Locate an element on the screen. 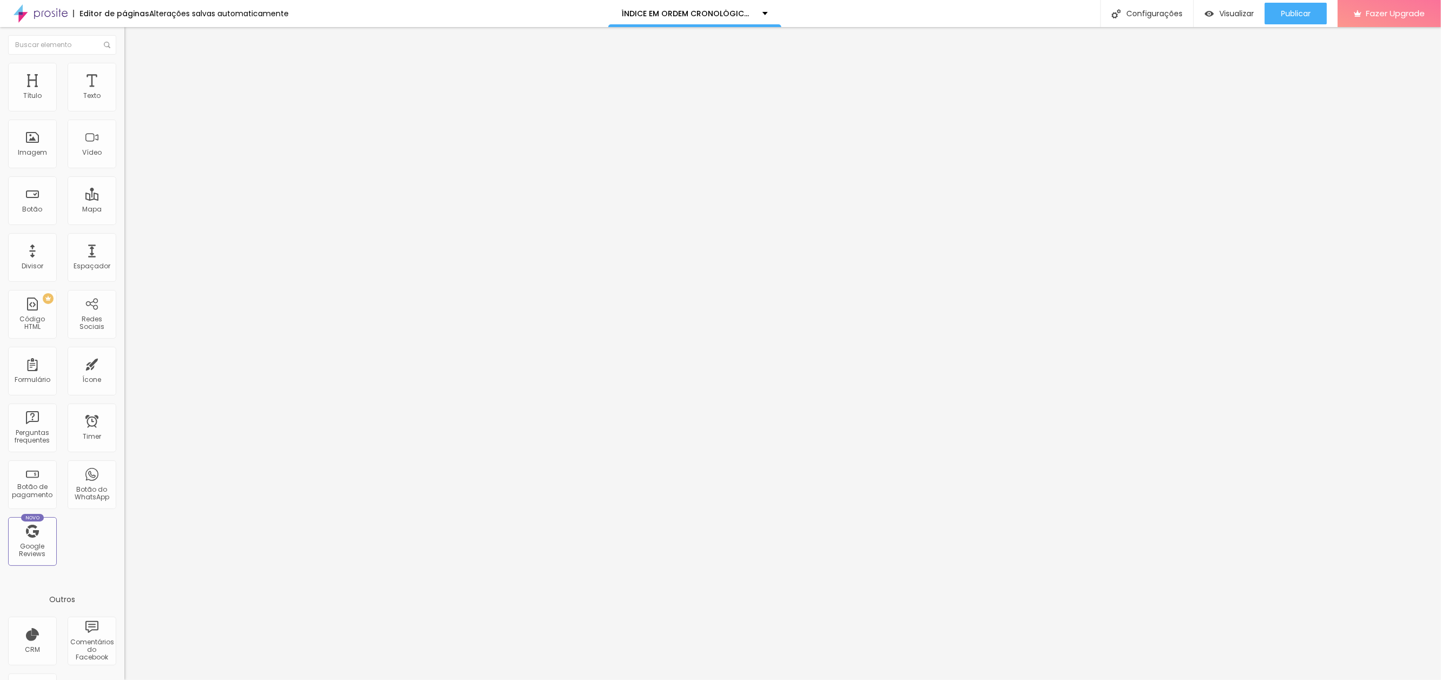  div: Código HTML is located at coordinates (32, 323).